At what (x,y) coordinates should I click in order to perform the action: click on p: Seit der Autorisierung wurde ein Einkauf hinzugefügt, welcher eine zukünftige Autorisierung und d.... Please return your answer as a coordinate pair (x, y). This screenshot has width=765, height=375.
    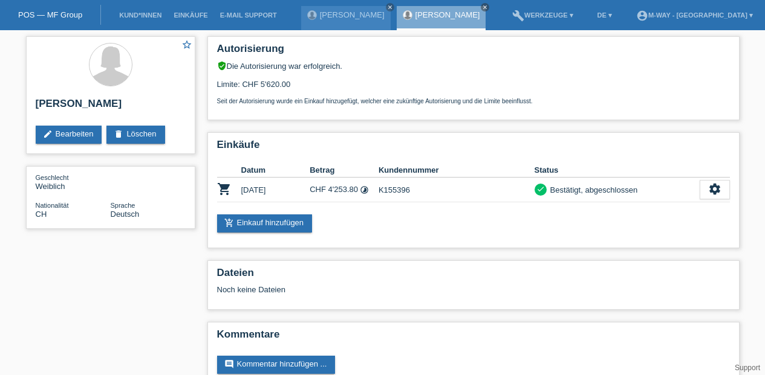
    Looking at the image, I should click on (473, 101).